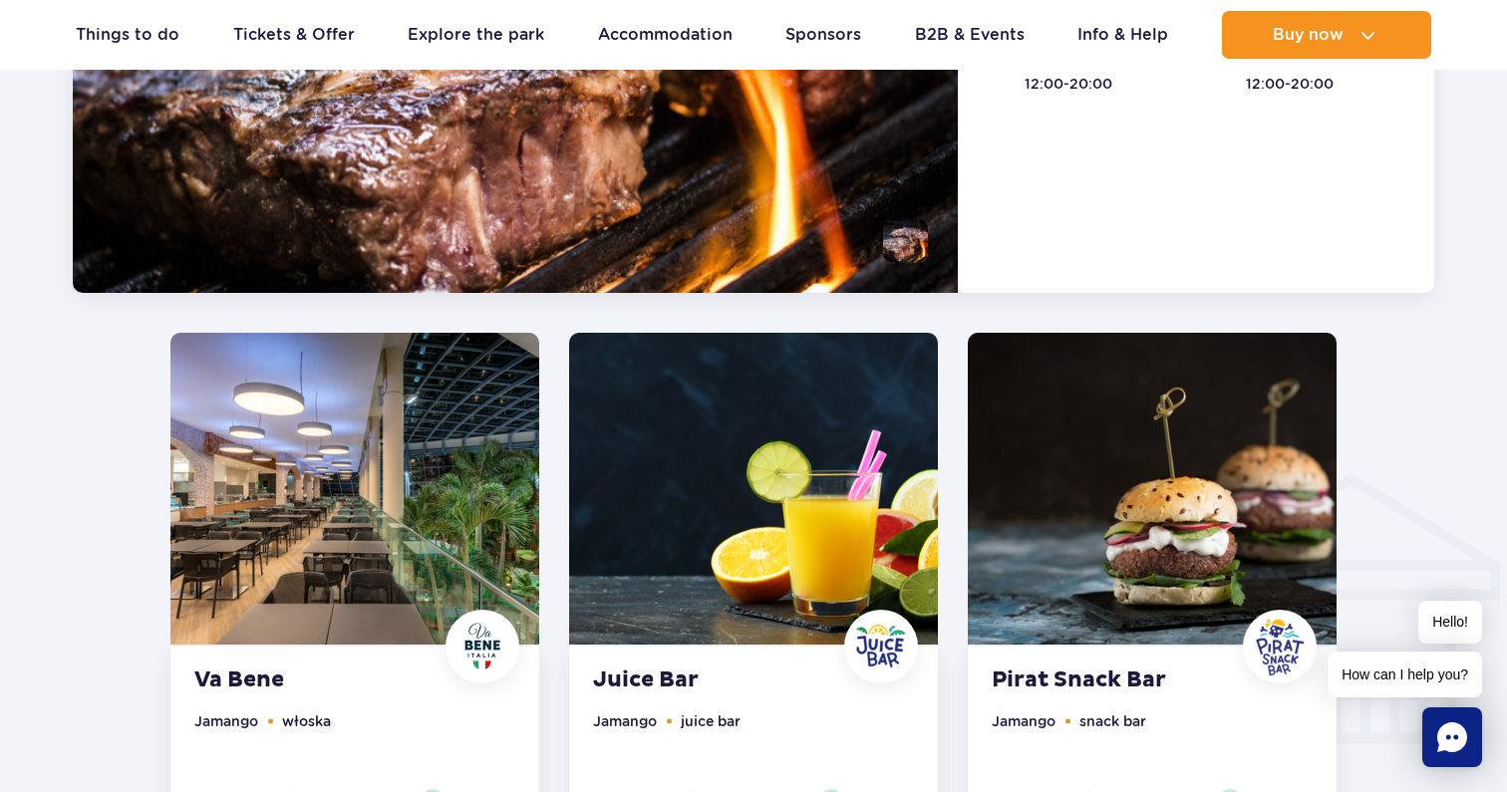  Describe the element at coordinates (714, 681) in the screenshot. I see `strong: Juice Bar` at that location.